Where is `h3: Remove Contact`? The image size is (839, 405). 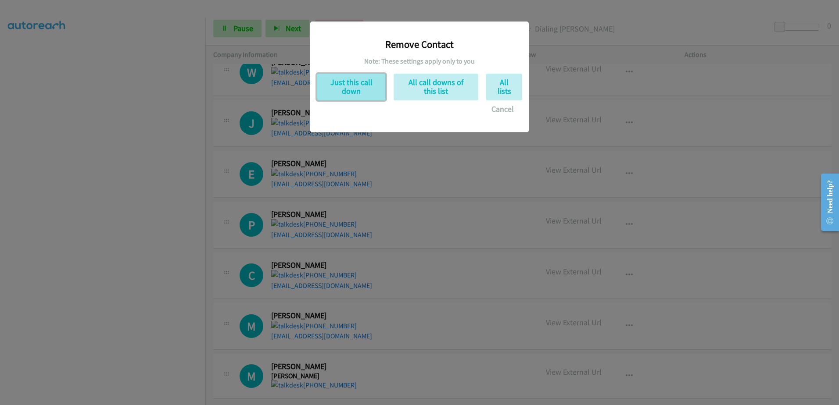
h3: Remove Contact is located at coordinates (419, 44).